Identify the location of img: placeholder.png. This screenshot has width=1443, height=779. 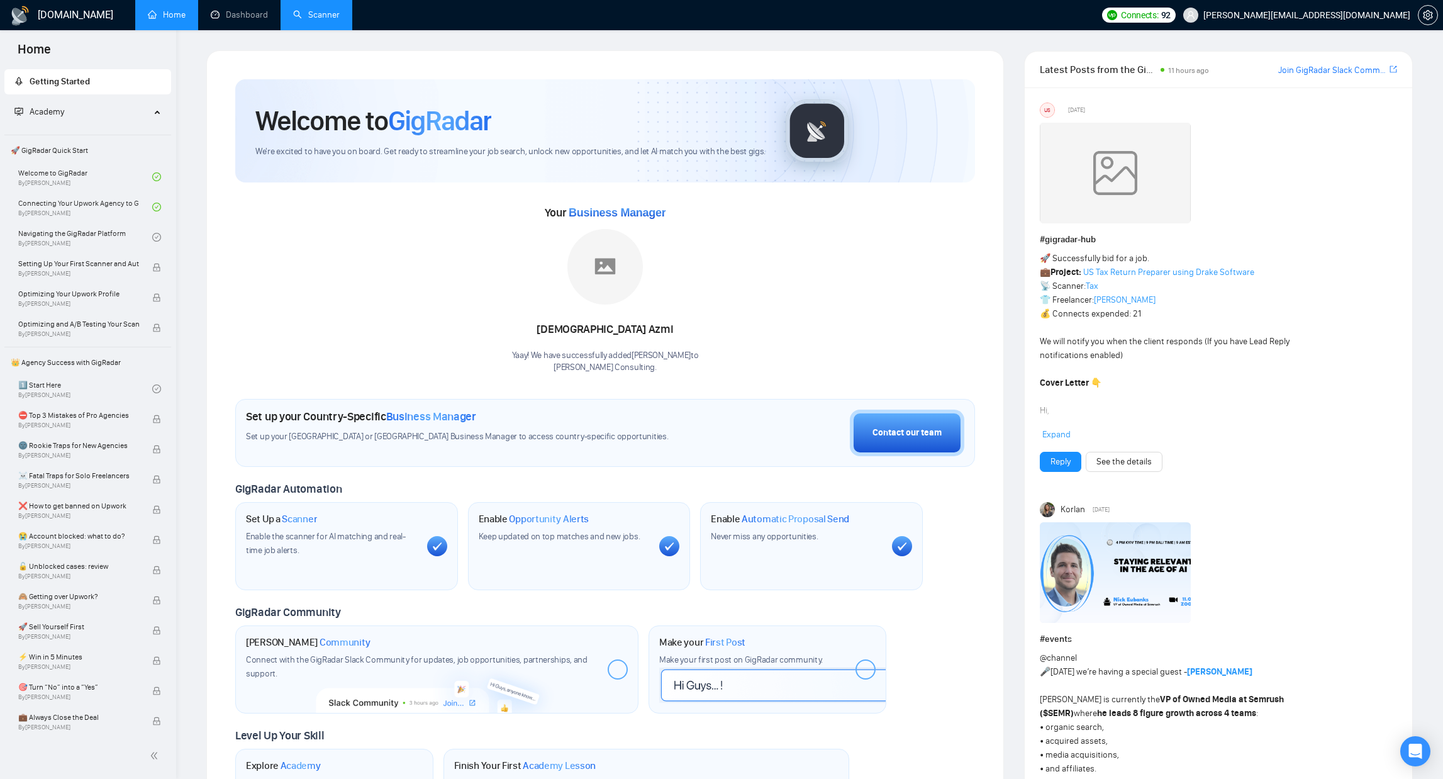
(605, 267).